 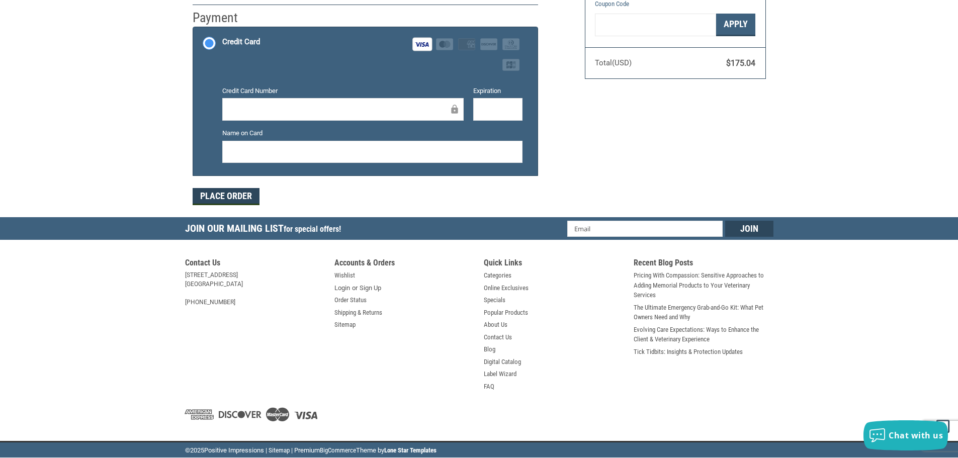 I want to click on a: BigCommerce, so click(x=338, y=450).